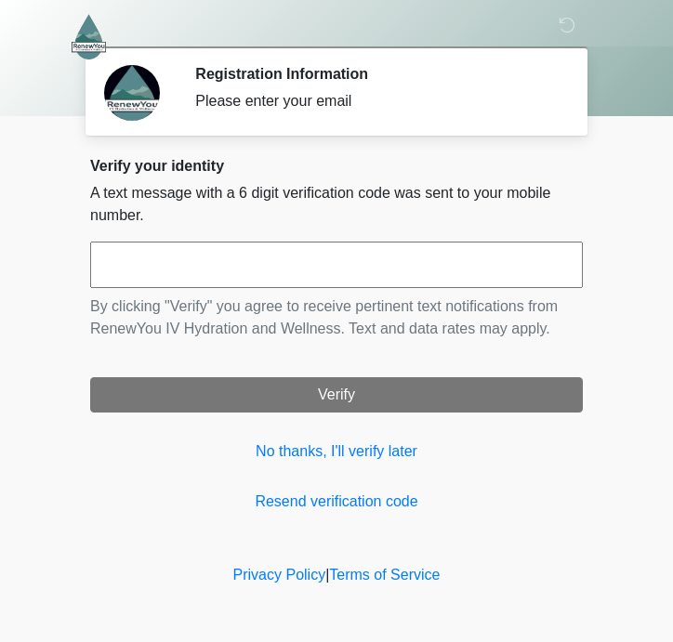 This screenshot has width=673, height=642. Describe the element at coordinates (384, 574) in the screenshot. I see `a: Terms of Service` at that location.